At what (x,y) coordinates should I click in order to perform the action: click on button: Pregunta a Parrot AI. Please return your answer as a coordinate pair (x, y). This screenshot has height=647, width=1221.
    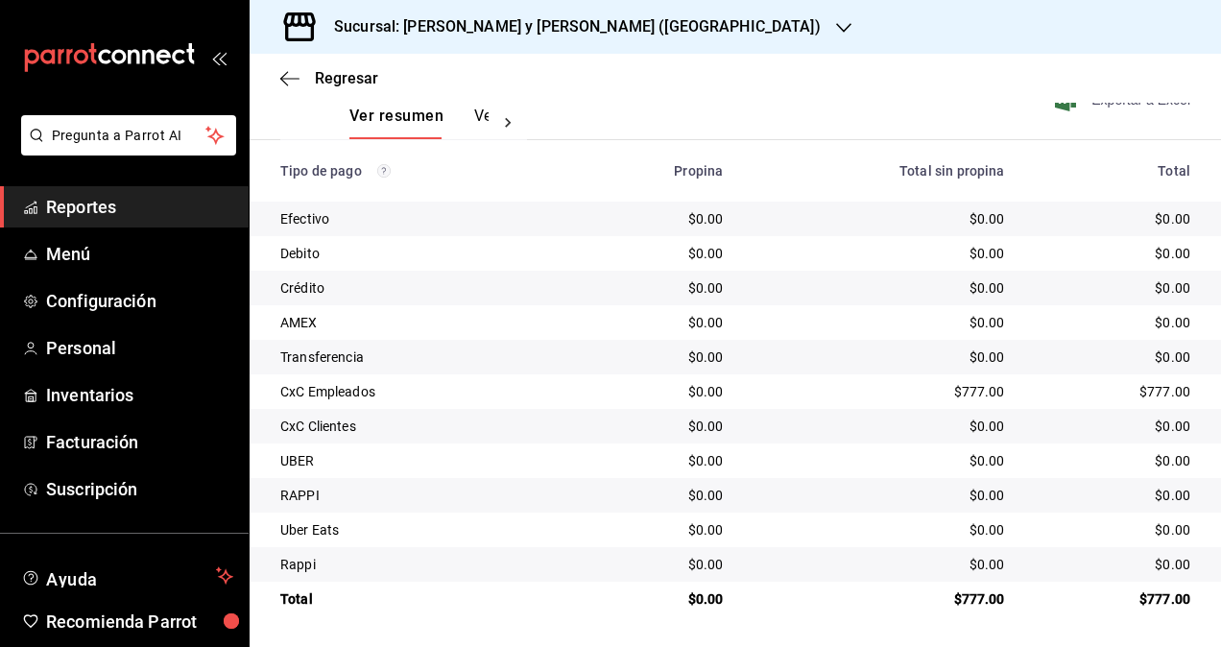
    Looking at the image, I should click on (129, 135).